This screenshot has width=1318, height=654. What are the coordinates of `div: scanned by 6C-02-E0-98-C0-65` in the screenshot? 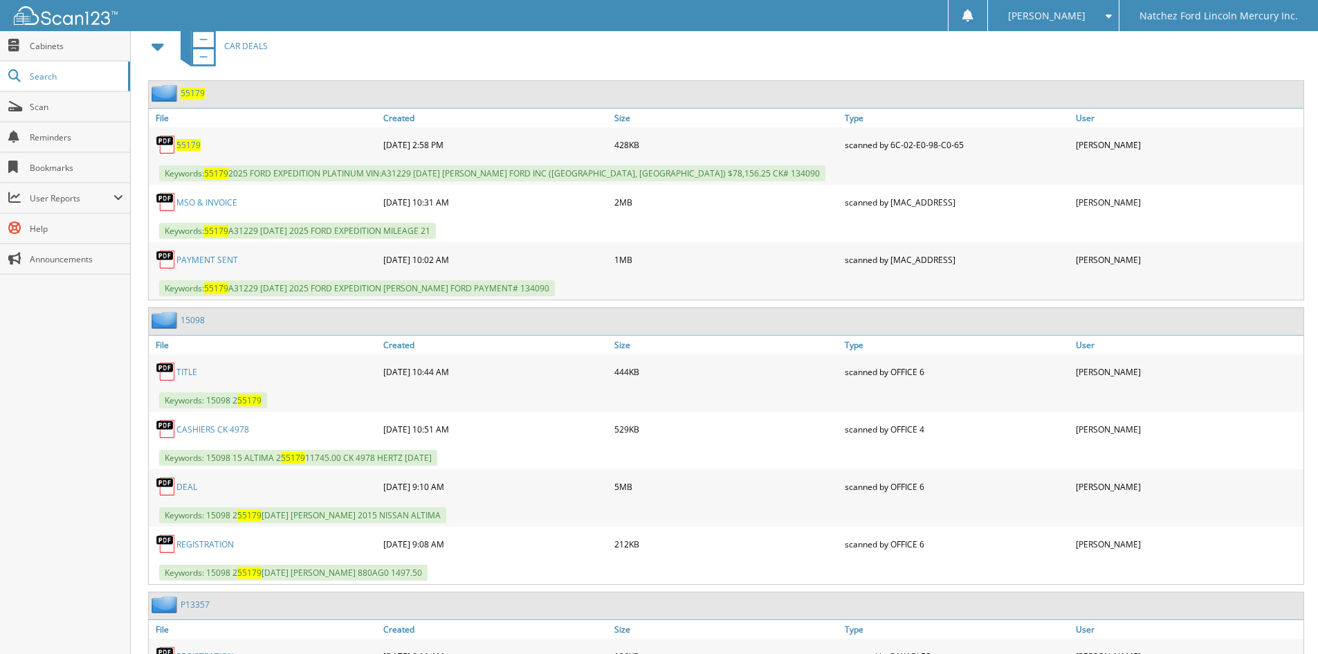 It's located at (956, 145).